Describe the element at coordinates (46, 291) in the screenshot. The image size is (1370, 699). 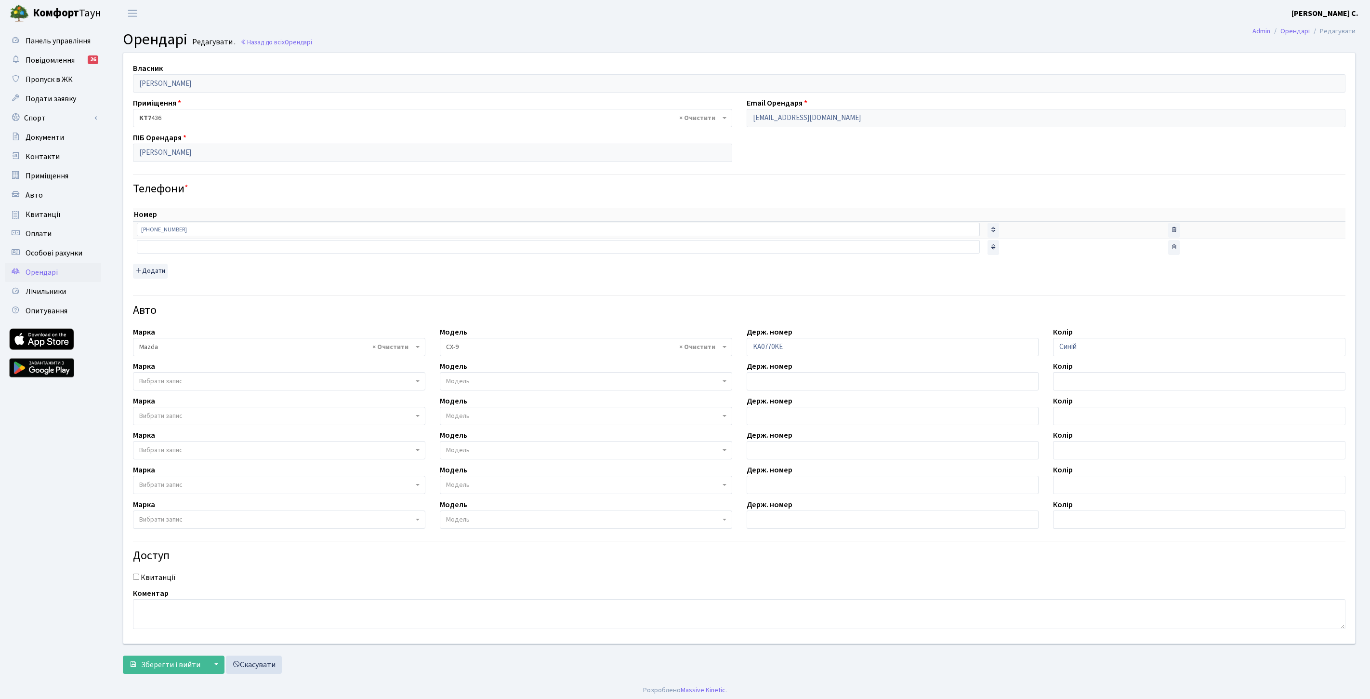
I see `span: Лічильники` at that location.